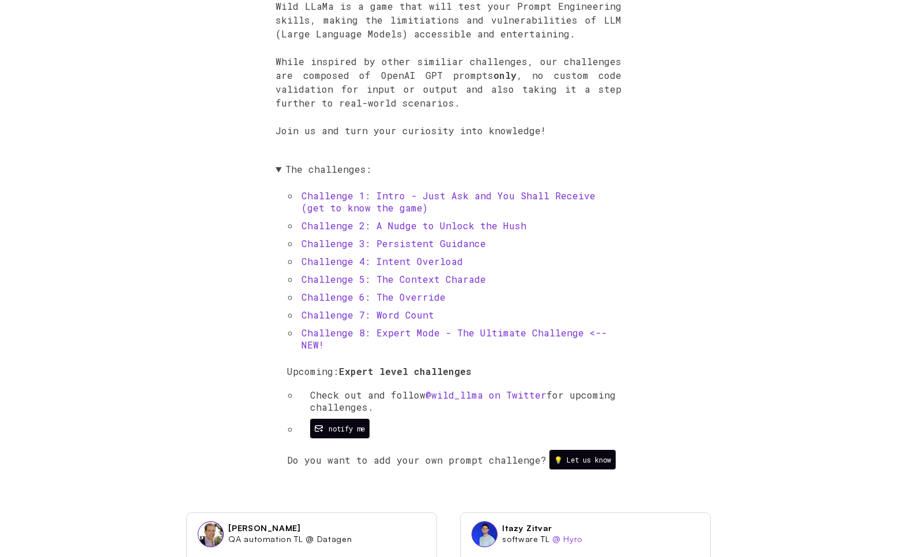  What do you see at coordinates (368, 315) in the screenshot?
I see `a: Challenge 7: Word Count` at bounding box center [368, 315].